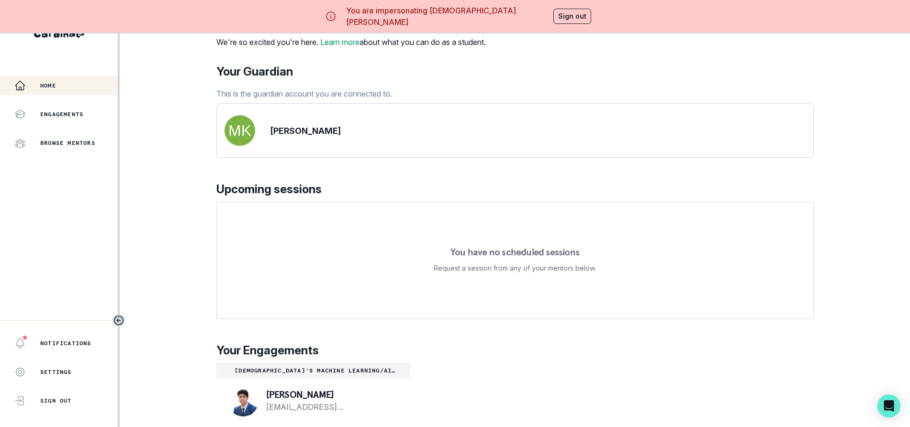 This screenshot has width=910, height=427. I want to click on button: Toggle sidebar, so click(119, 321).